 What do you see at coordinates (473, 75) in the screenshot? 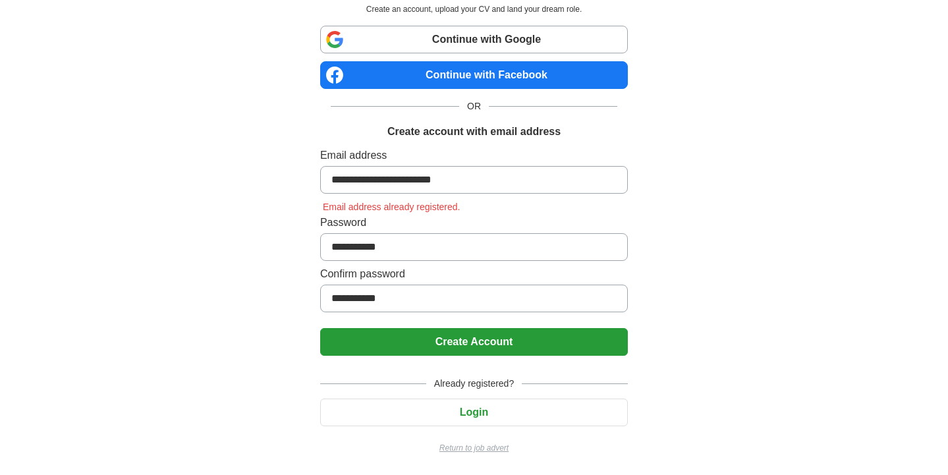
I see `a: Continue with Facebook` at bounding box center [473, 75].